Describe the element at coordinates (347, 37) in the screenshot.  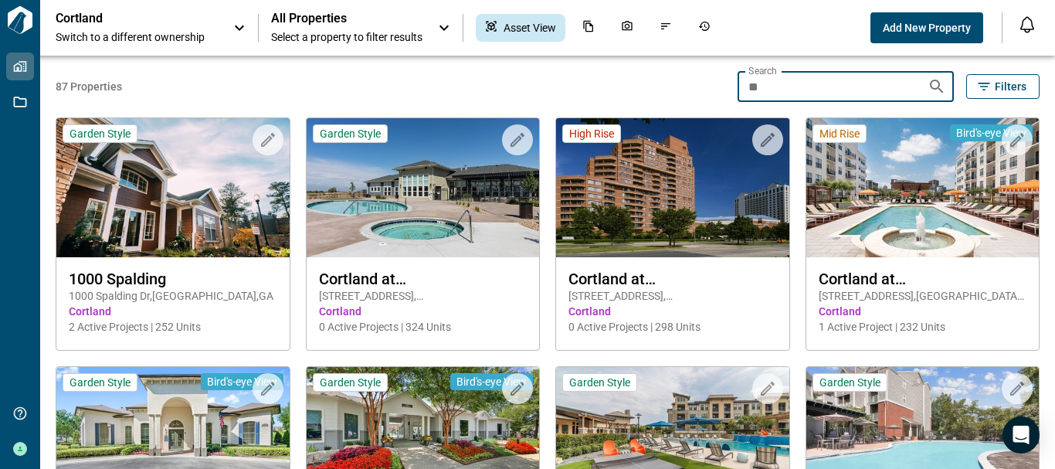
I see `span: Select a property to filter results` at that location.